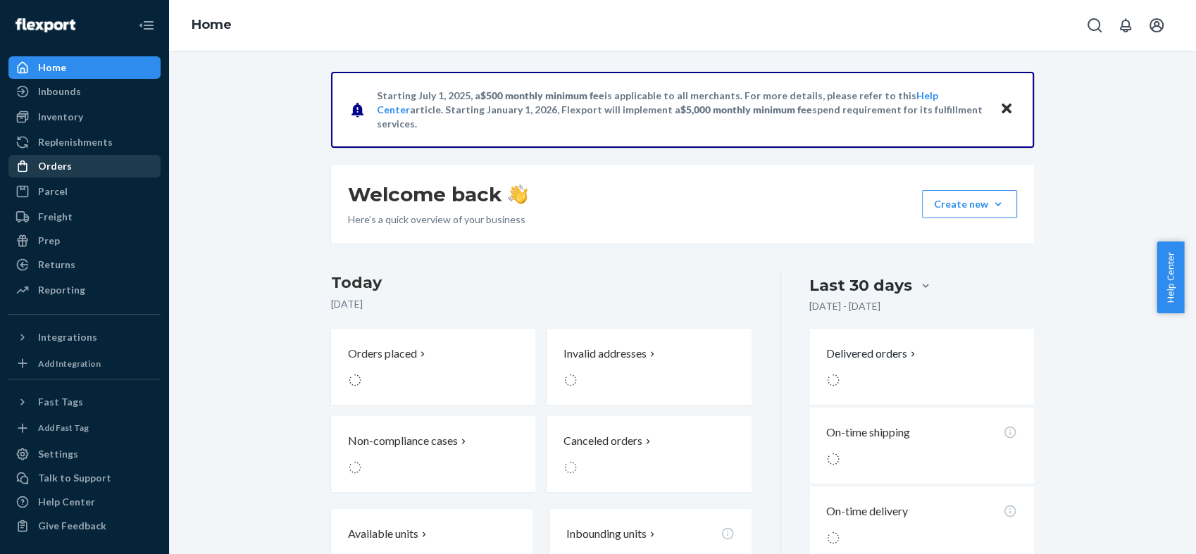 This screenshot has height=554, width=1196. Describe the element at coordinates (437, 194) in the screenshot. I see `h1: Welcome back` at that location.